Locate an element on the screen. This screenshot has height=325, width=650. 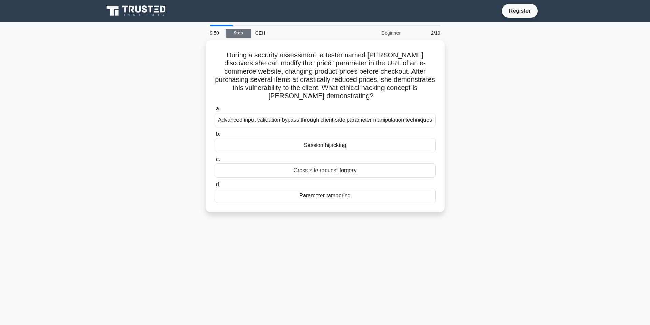
div: 9:50 is located at coordinates (216, 33).